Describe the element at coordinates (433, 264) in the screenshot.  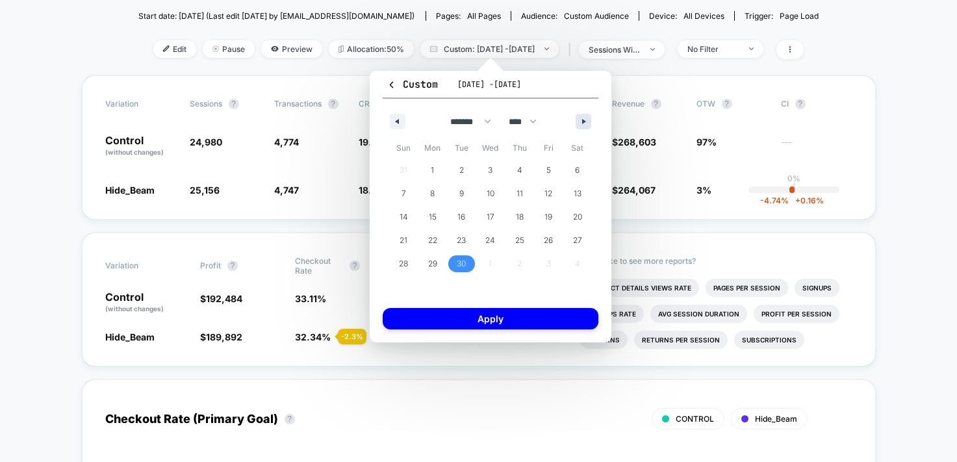
I see `button: 29` at that location.